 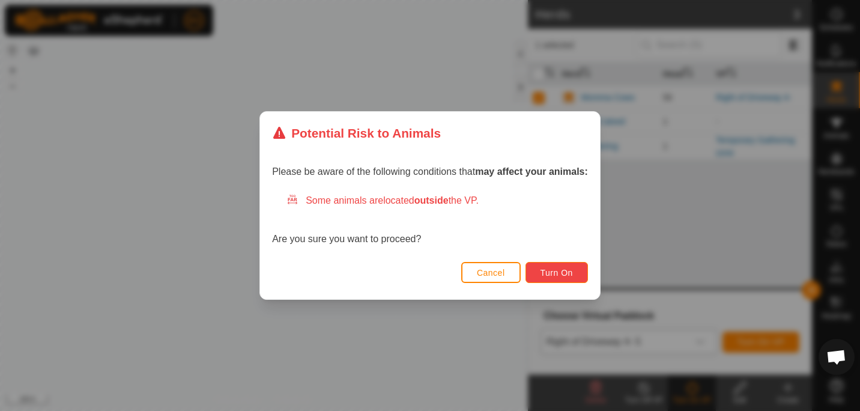 I want to click on span: Please be aware of the following conditions that, so click(x=430, y=171).